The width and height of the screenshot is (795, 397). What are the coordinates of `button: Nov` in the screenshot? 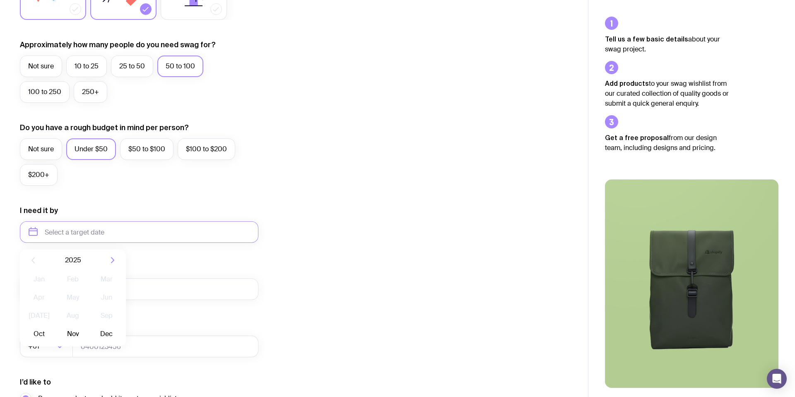 It's located at (72, 334).